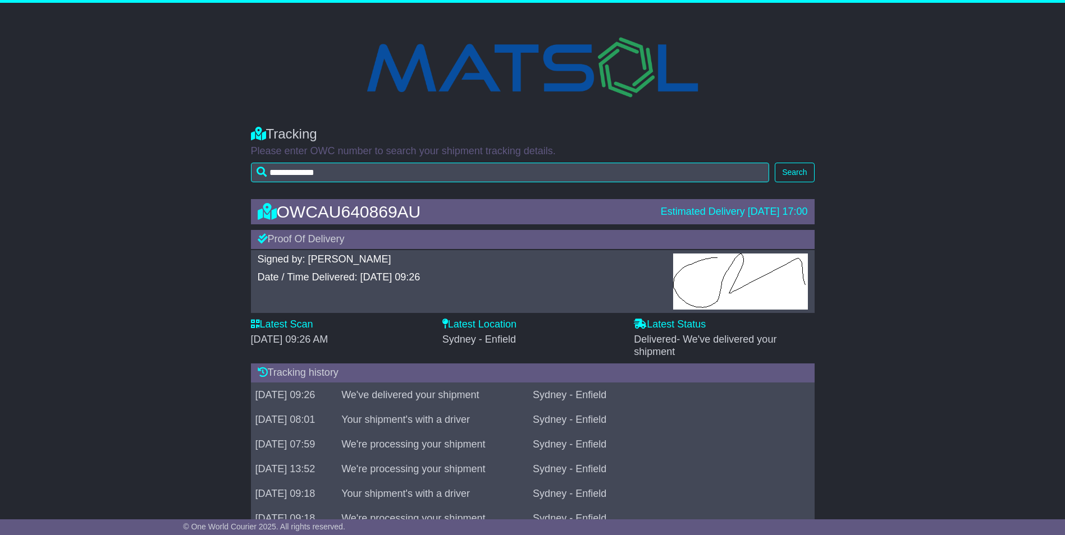  I want to click on td: We've delivered your shipment, so click(432, 395).